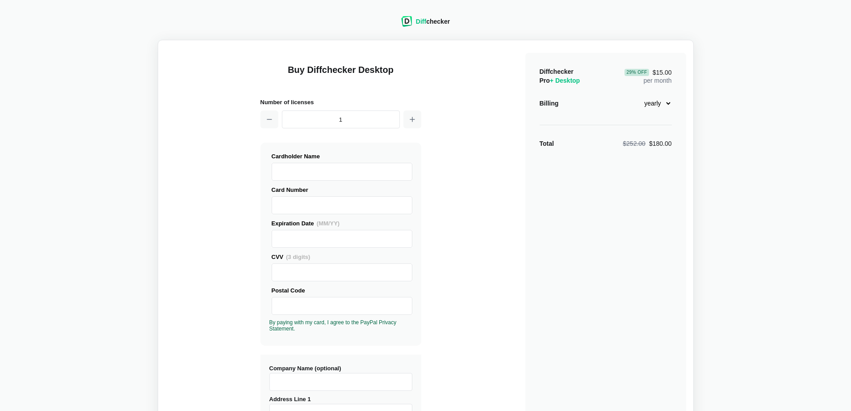 The width and height of the screenshot is (851, 411). Describe the element at coordinates (648, 72) in the screenshot. I see `span: $15.00` at that location.